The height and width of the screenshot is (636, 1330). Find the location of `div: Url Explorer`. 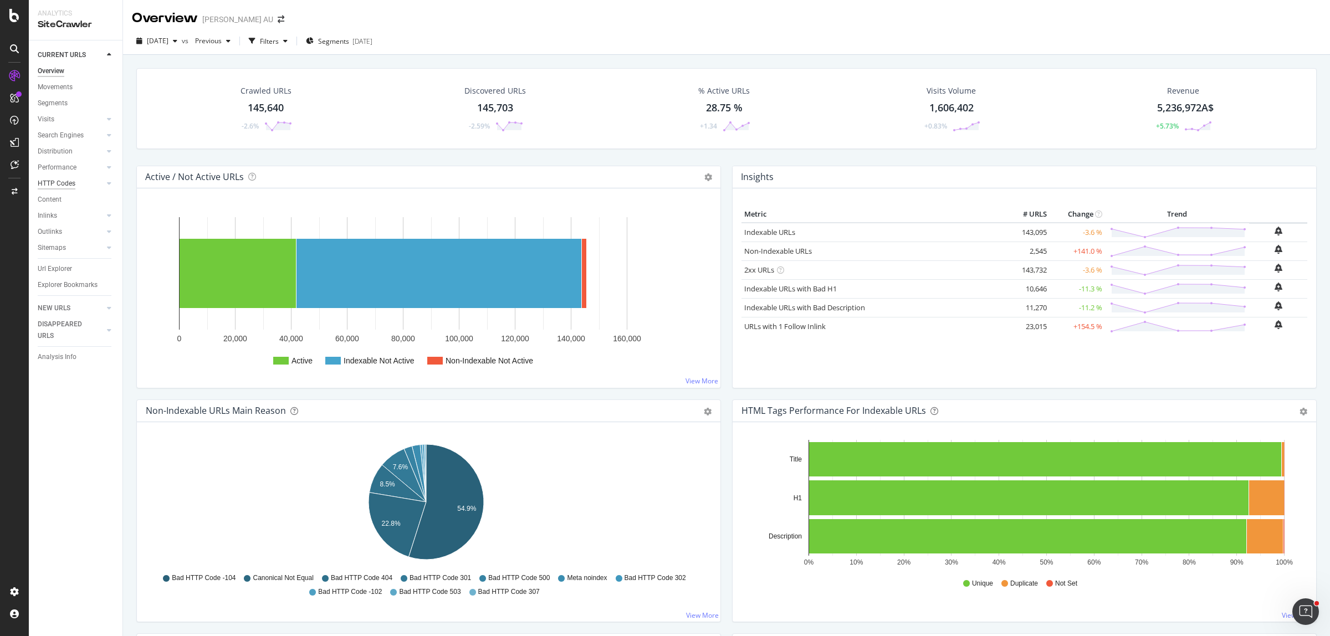

div: Url Explorer is located at coordinates (55, 269).